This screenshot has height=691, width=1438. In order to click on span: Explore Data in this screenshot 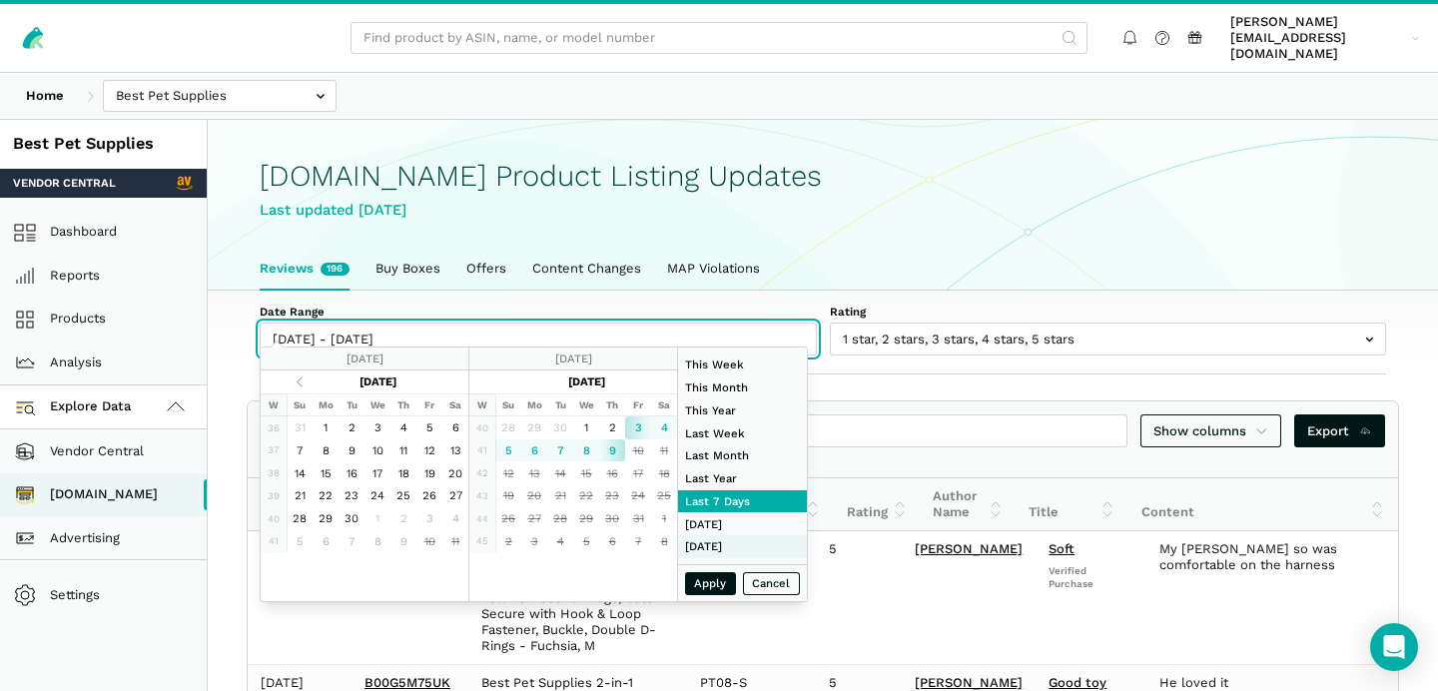, I will do `click(76, 407)`.